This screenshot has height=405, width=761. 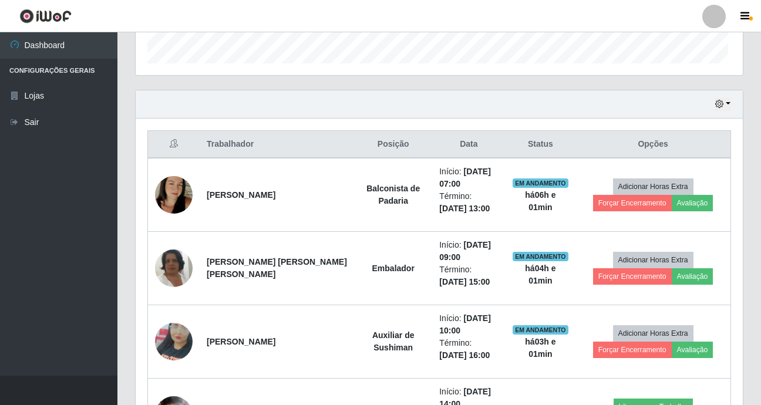 What do you see at coordinates (276, 144) in the screenshot?
I see `th: Trabalhador` at bounding box center [276, 144].